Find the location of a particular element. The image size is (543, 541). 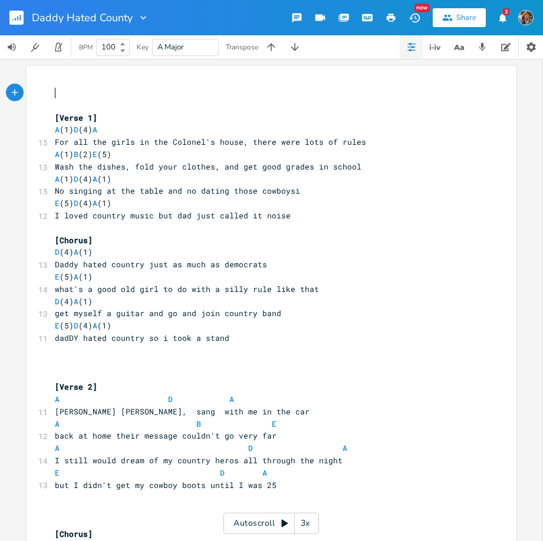

button: Share is located at coordinates (459, 18).